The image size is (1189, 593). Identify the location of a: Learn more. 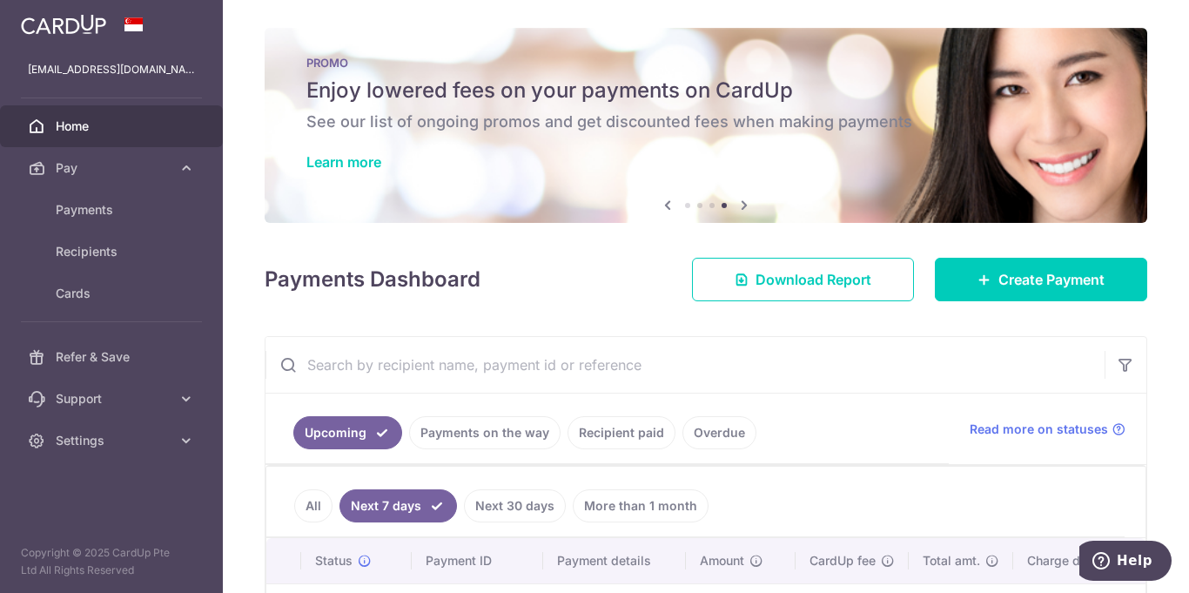
(344, 162).